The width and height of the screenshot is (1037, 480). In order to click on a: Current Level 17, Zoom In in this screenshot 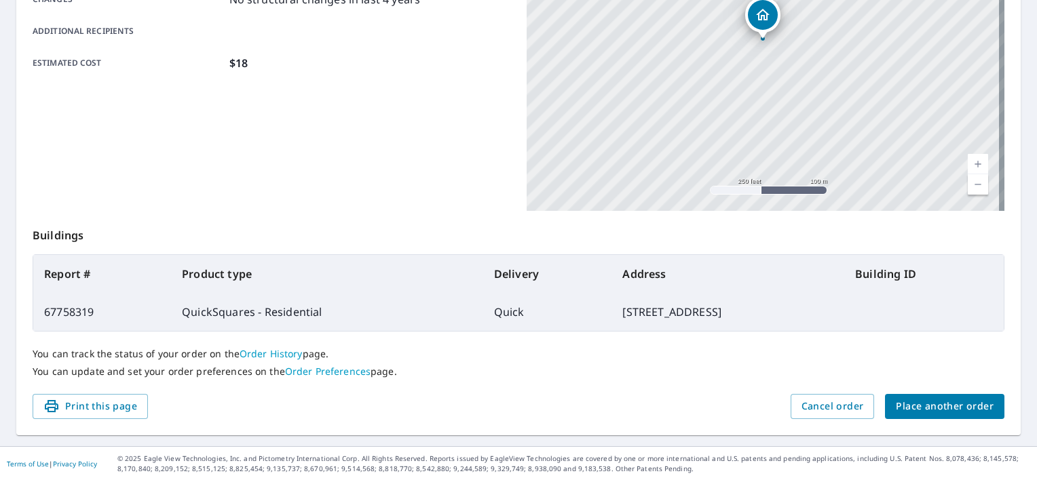, I will do `click(978, 164)`.